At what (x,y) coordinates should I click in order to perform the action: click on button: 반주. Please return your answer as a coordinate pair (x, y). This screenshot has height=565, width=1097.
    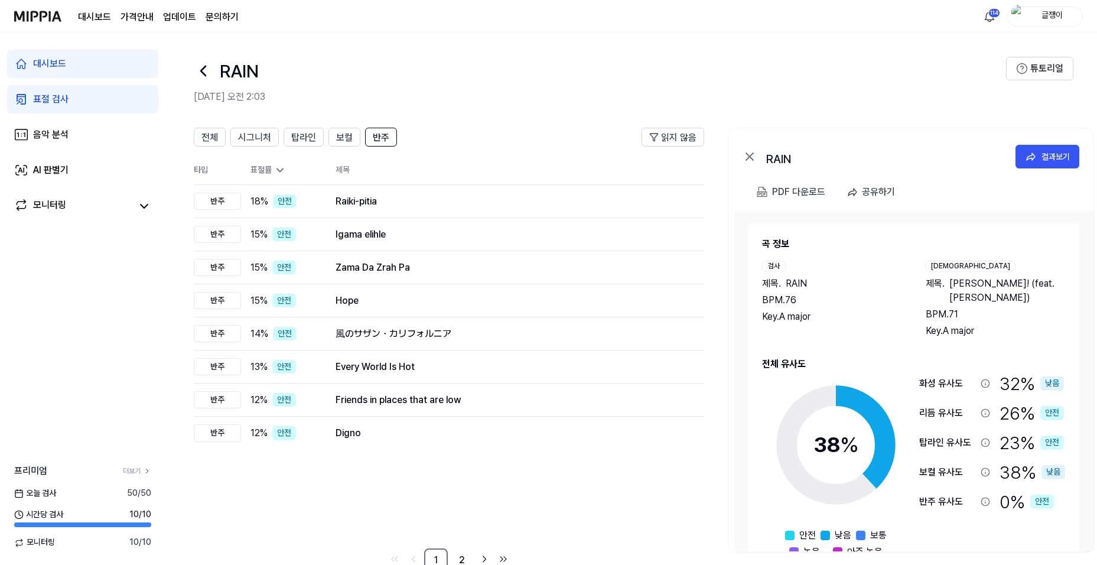
    Looking at the image, I should click on (381, 137).